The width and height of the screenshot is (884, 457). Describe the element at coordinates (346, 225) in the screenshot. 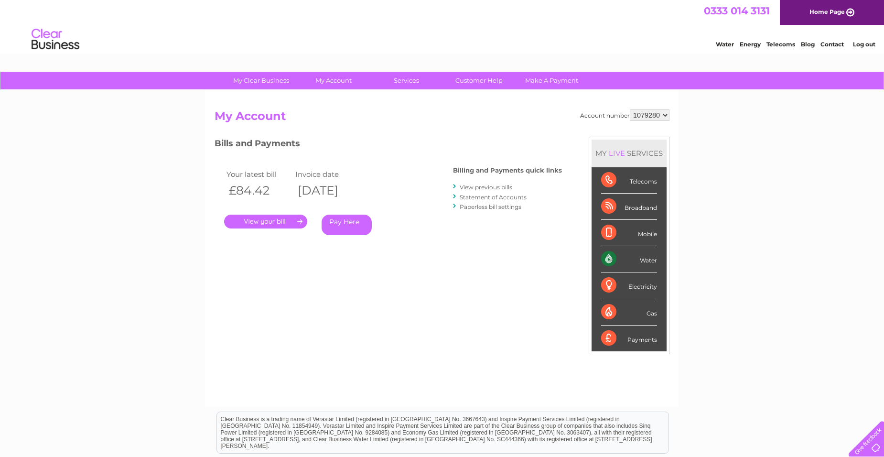

I see `a: Pay Here` at that location.